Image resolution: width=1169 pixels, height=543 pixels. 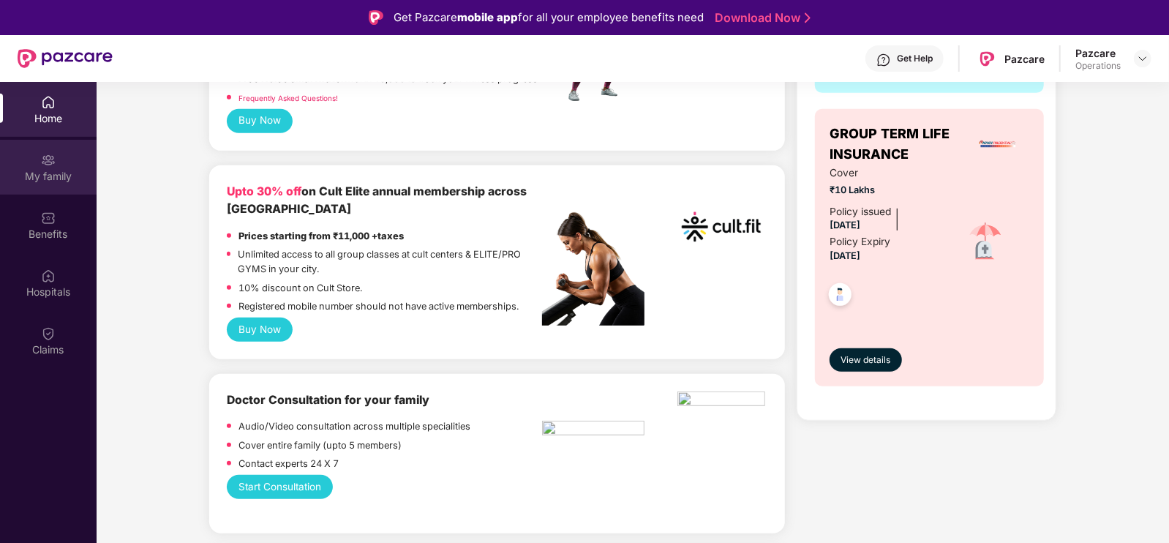 What do you see at coordinates (985, 242) in the screenshot?
I see `img: icon` at bounding box center [985, 242].